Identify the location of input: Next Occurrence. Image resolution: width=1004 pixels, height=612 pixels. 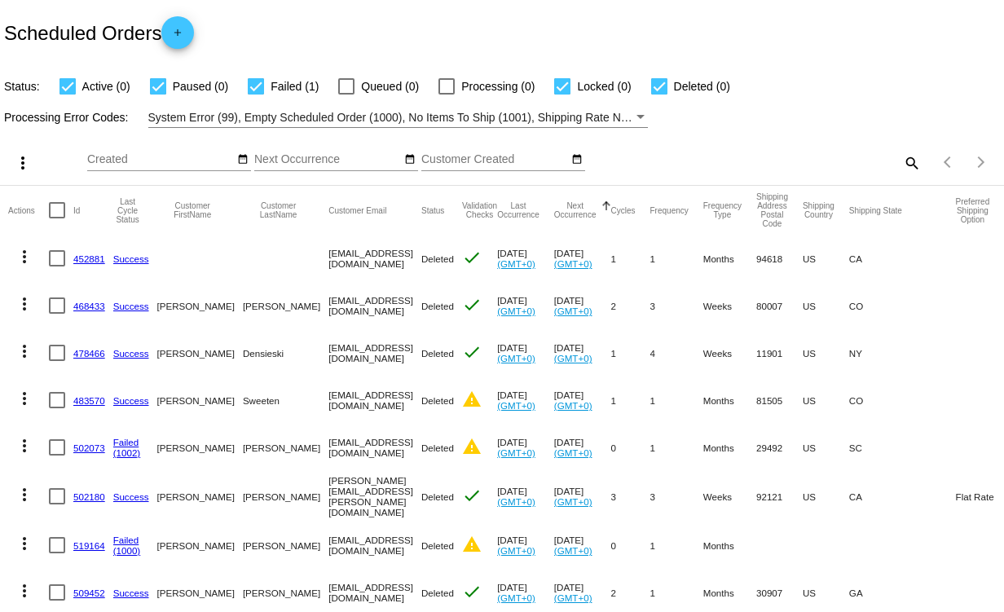
(328, 160).